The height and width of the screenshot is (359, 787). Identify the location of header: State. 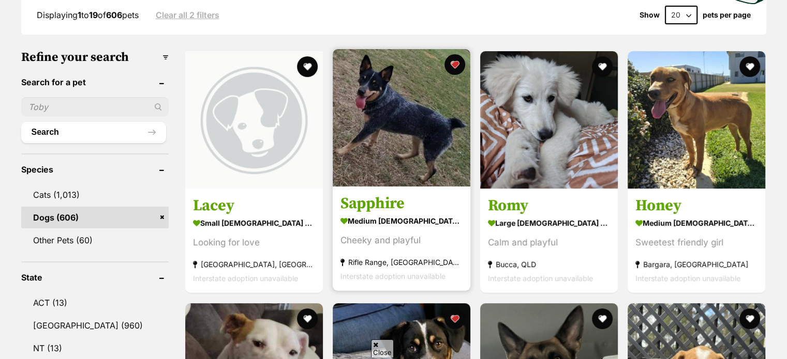
(95, 278).